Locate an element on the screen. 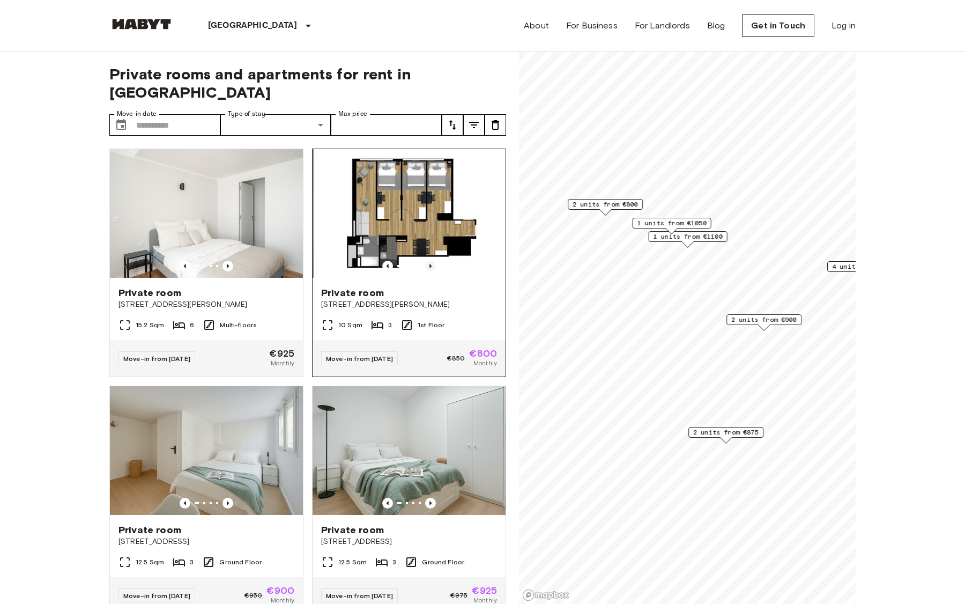 The image size is (965, 604). span: 2 units from €900 is located at coordinates (764, 319).